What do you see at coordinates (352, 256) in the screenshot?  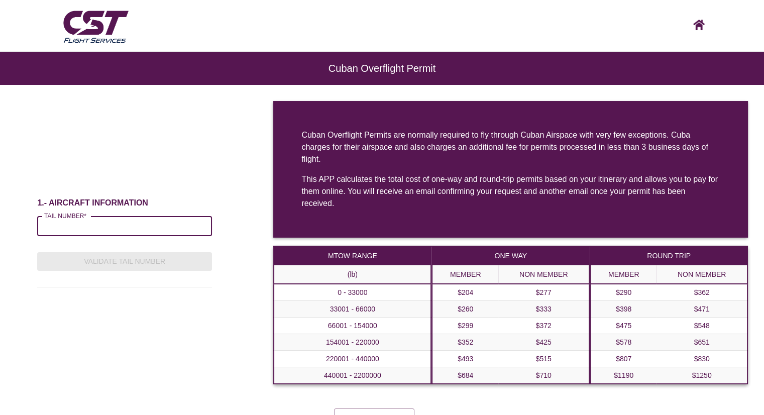 I see `th: MTOW RANGE` at bounding box center [352, 256].